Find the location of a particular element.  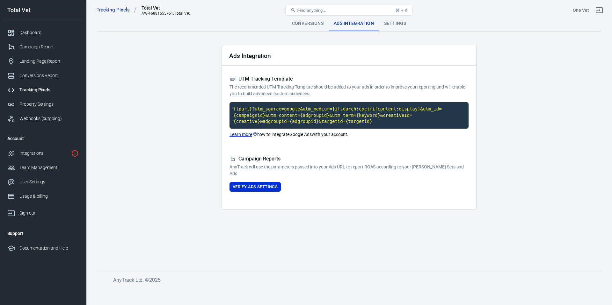

a: Conversions Report is located at coordinates (43, 76).